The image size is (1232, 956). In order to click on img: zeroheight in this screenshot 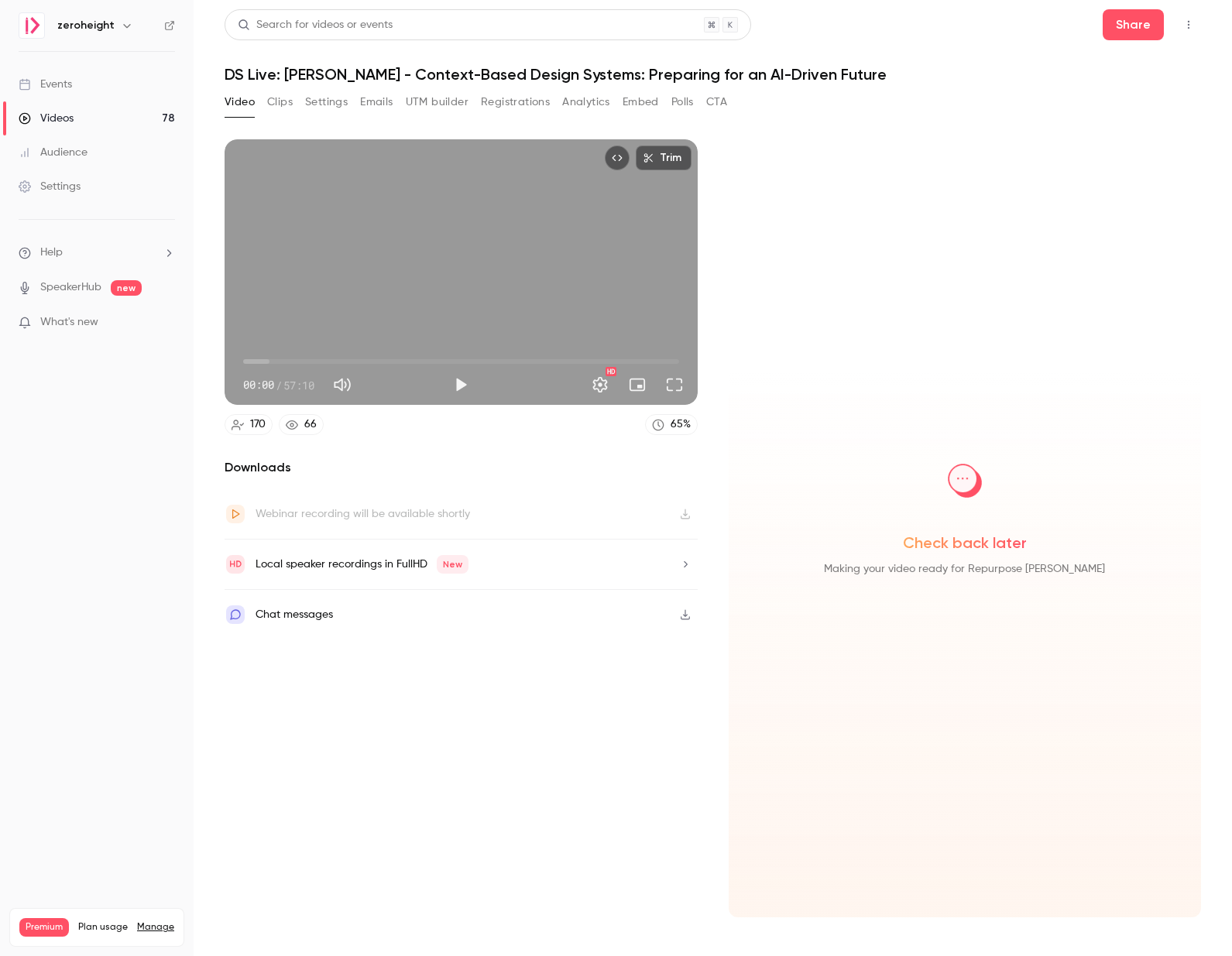, I will do `click(32, 25)`.